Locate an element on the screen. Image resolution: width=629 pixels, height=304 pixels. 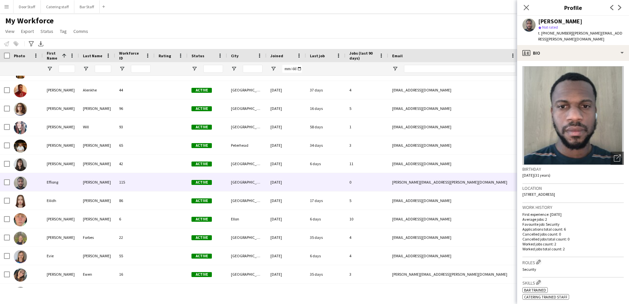
img: Deshawn Alenkhe is located at coordinates (20, 91).